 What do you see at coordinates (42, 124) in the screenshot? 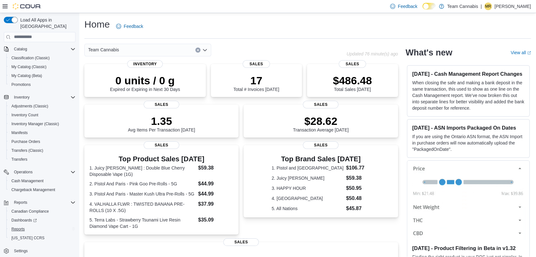
I see `button: Inventory Manager (Classic)` at bounding box center [42, 124].